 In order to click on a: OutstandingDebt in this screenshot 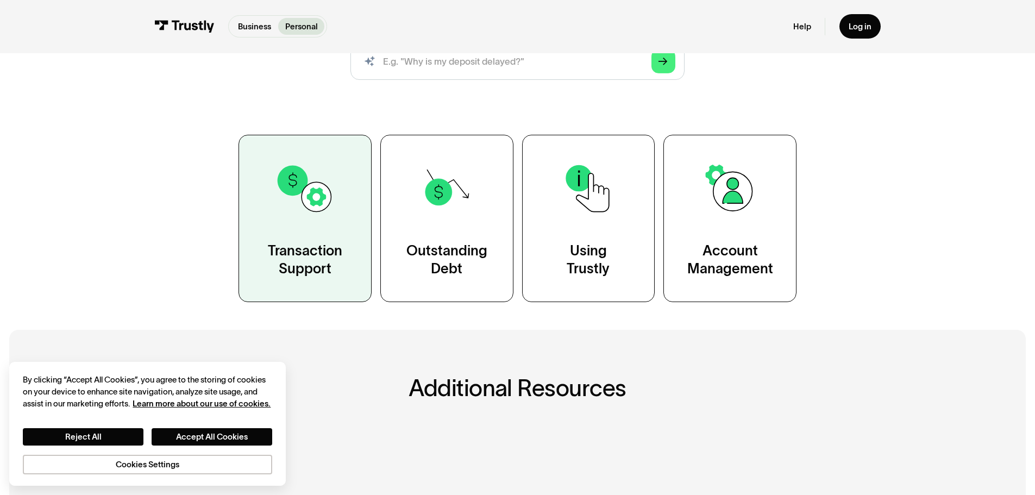, I will do `click(447, 218)`.